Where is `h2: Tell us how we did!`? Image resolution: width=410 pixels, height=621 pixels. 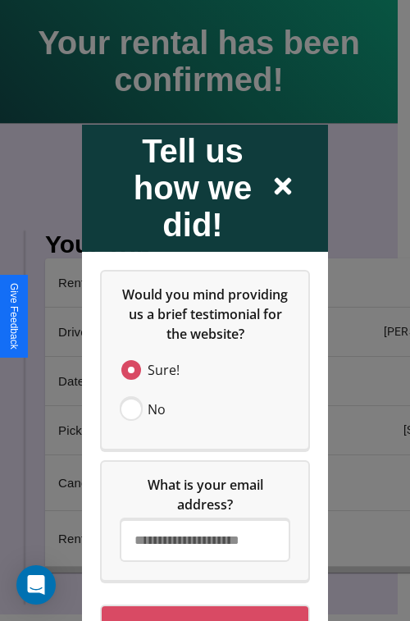 h2: Tell us how we did! is located at coordinates (193, 187).